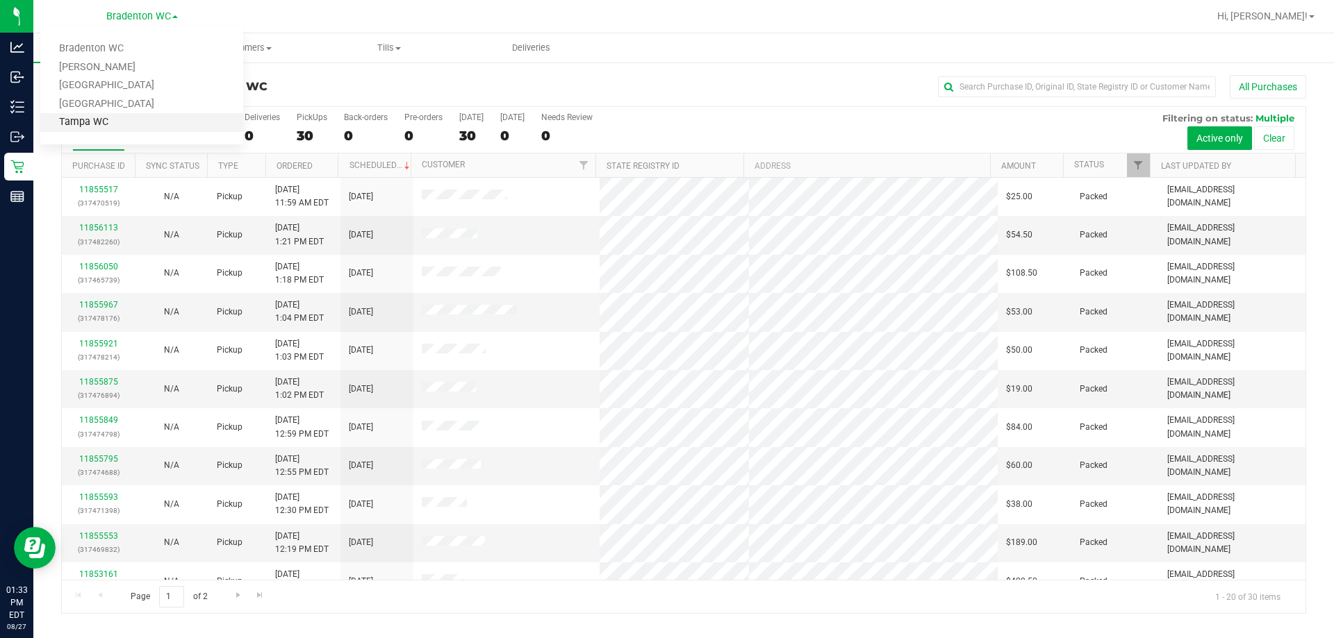 The width and height of the screenshot is (1334, 638). What do you see at coordinates (295, 166) in the screenshot?
I see `a: Ordered` at bounding box center [295, 166].